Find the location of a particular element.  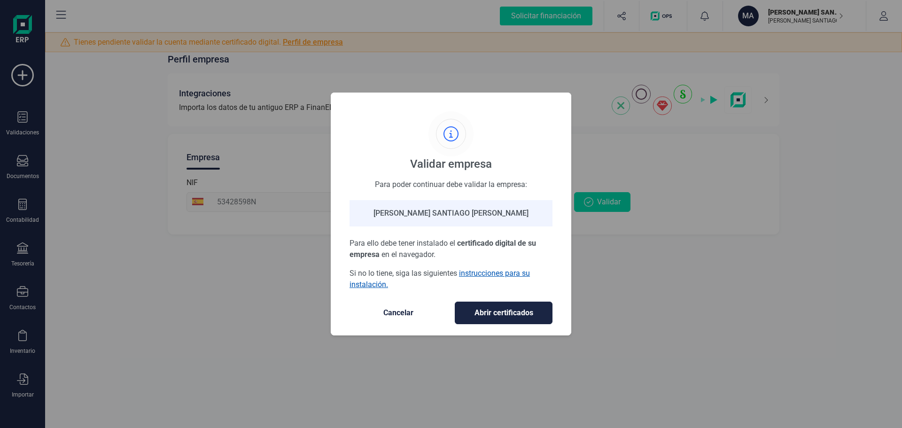

p: Si no lo tiene, siga las siguientes is located at coordinates (451, 279).